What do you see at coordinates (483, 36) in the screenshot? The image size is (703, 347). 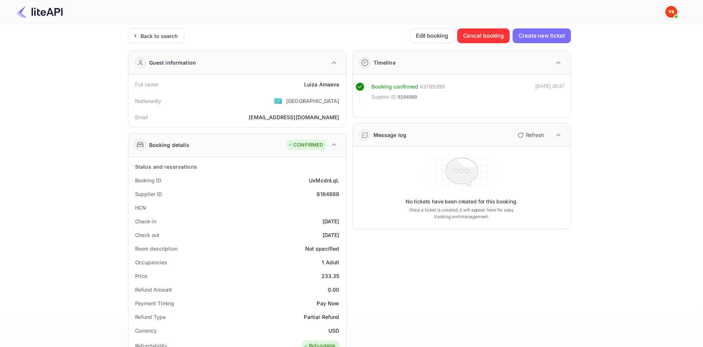 I see `button: Cancel booking` at bounding box center [483, 36].